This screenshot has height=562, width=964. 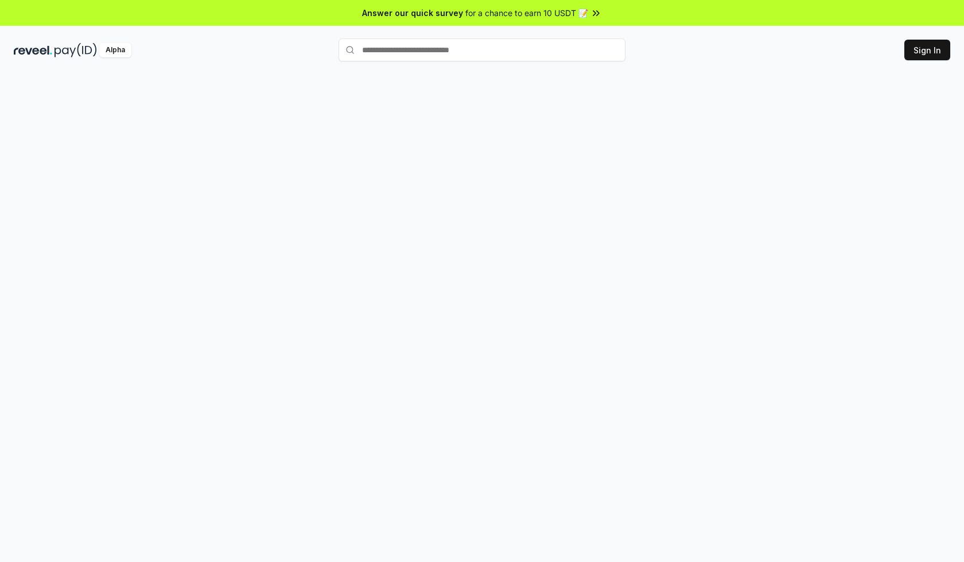 I want to click on span: for a chance to earn 10 USDT 📝, so click(x=527, y=13).